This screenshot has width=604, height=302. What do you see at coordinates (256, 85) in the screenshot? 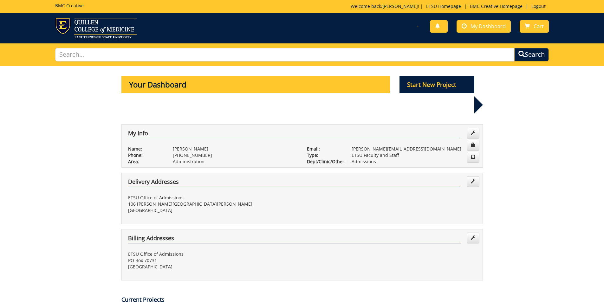
I see `p: Your Dashboard` at bounding box center [256, 85].